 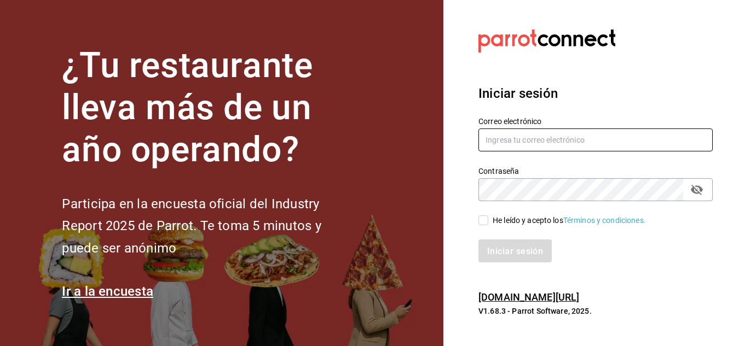 What do you see at coordinates (107, 292) in the screenshot?
I see `a: Ir a la encuesta` at bounding box center [107, 292].